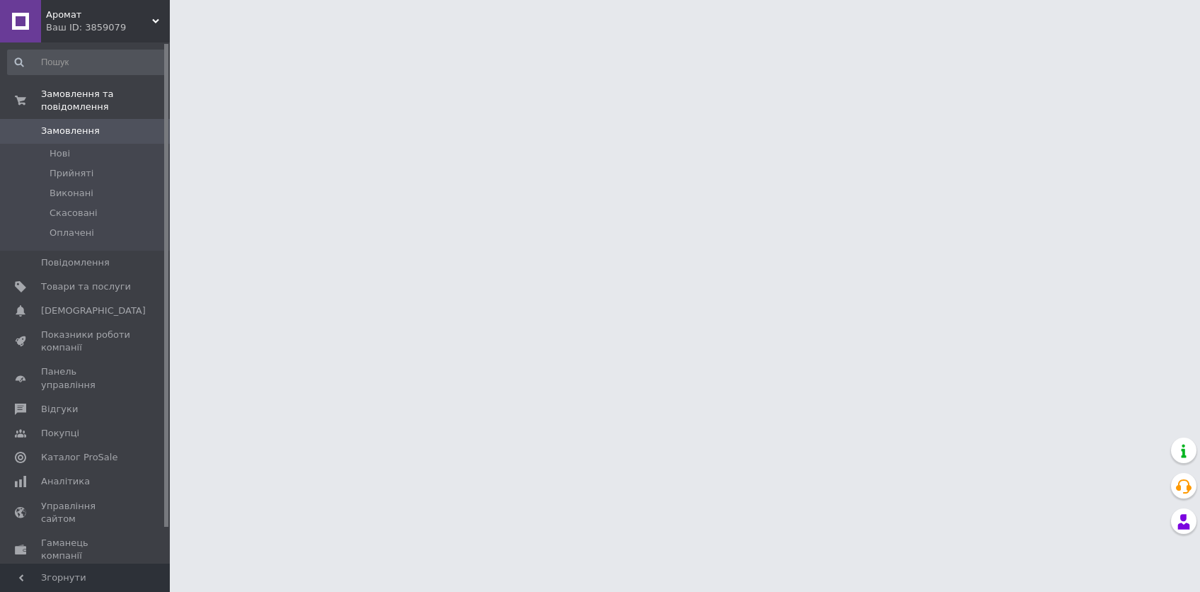  What do you see at coordinates (86, 549) in the screenshot?
I see `span: Гаманець компанії` at bounding box center [86, 549].